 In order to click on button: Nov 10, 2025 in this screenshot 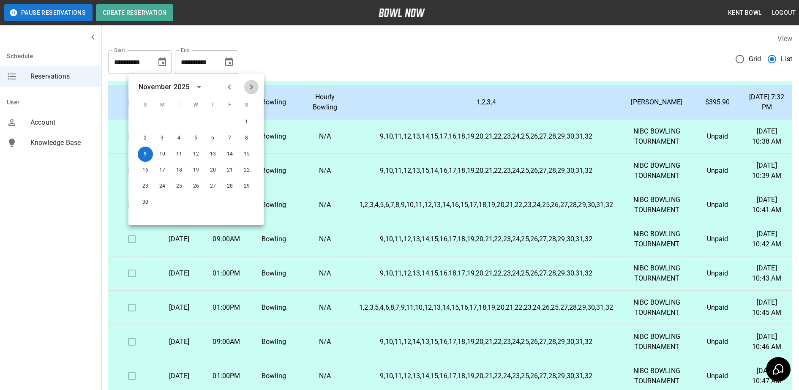, I will do `click(162, 154)`.